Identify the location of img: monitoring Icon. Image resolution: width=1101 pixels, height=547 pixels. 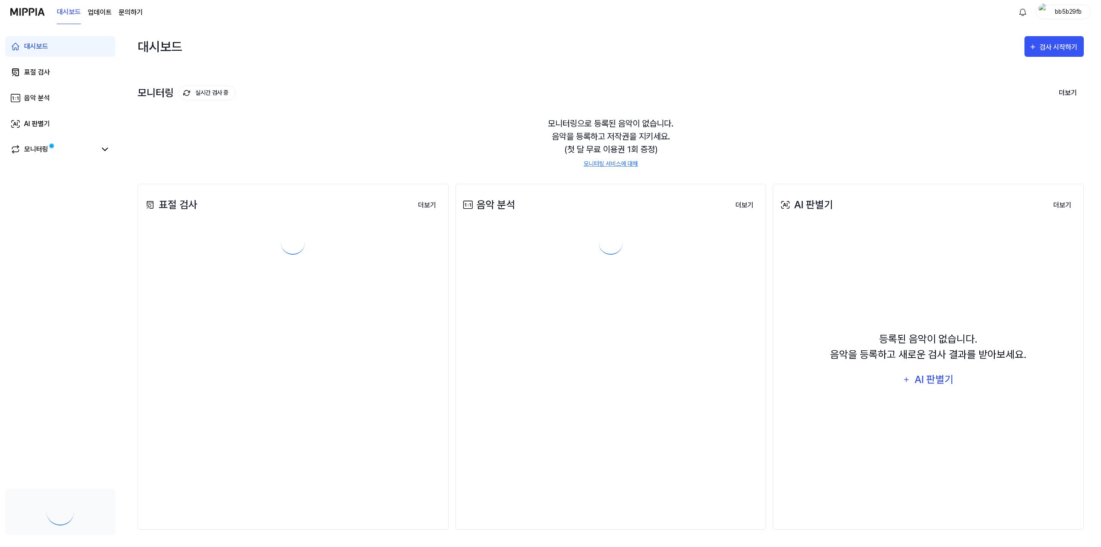
(187, 93).